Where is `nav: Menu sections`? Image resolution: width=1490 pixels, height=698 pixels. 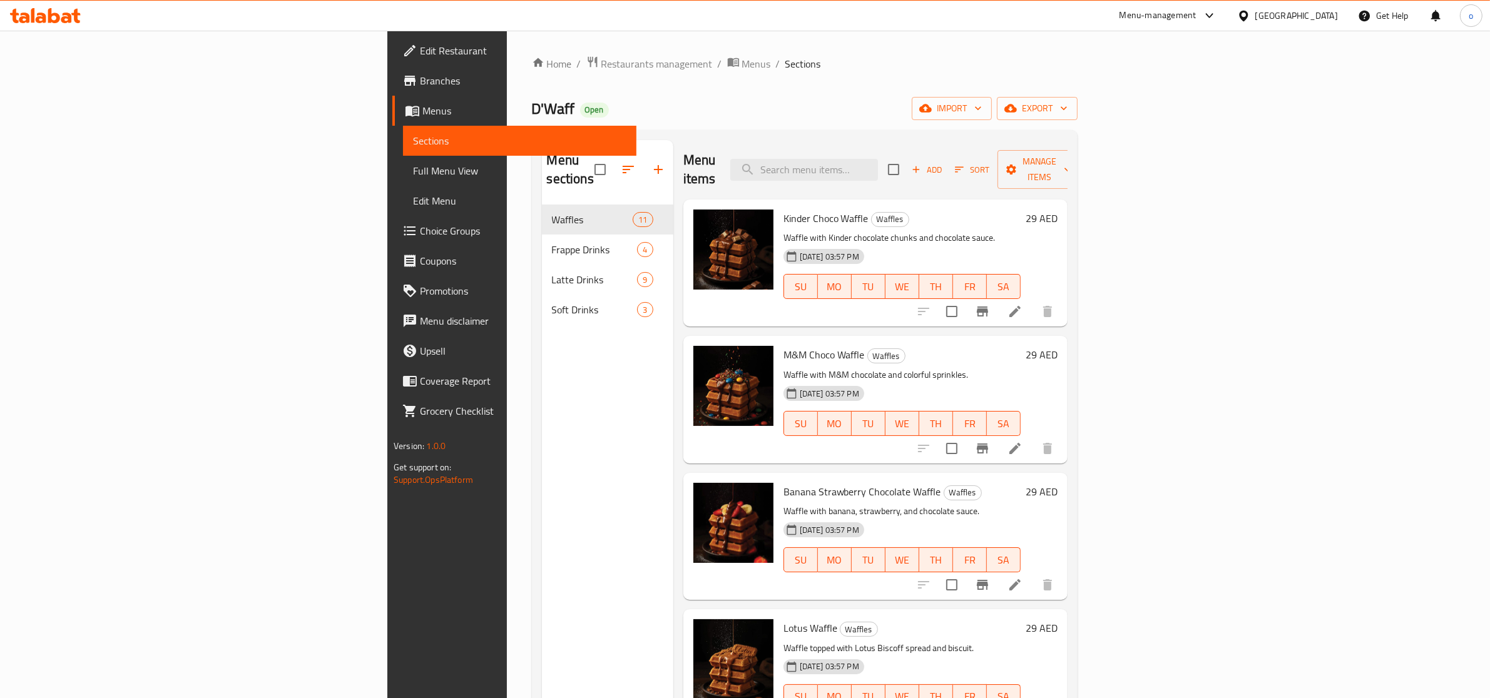 nav: Menu sections is located at coordinates (608, 265).